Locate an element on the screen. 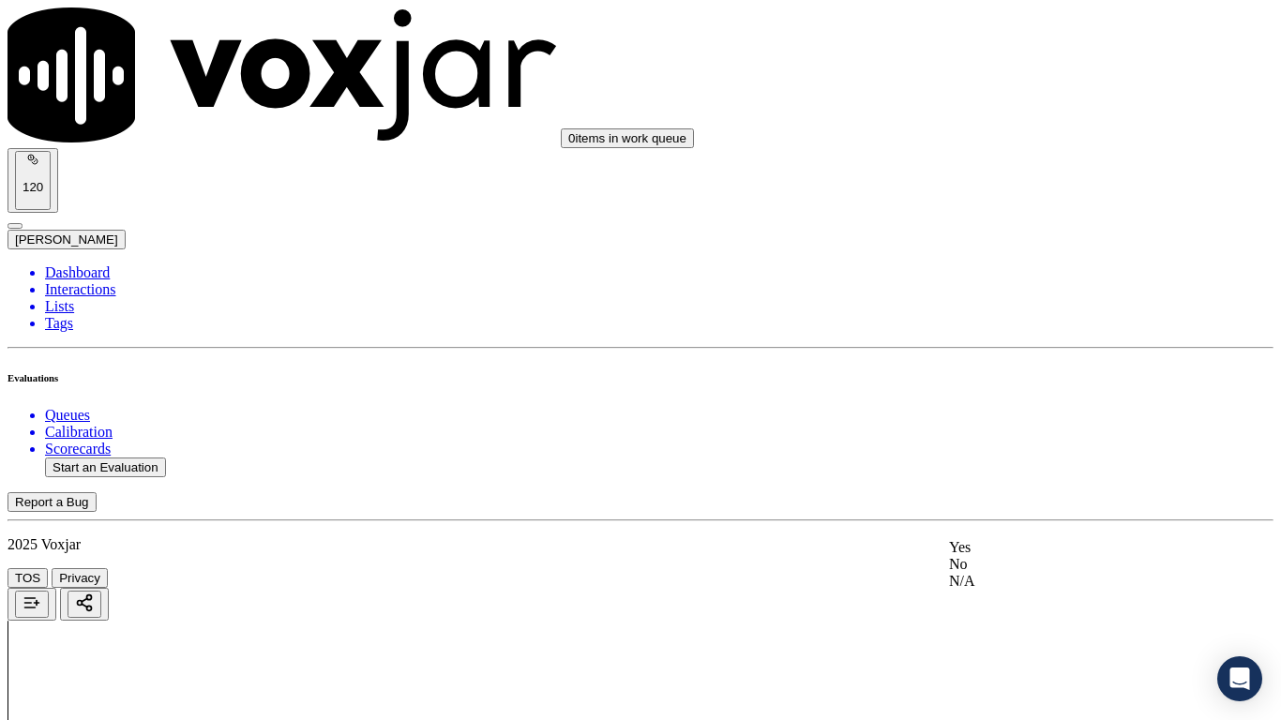 The height and width of the screenshot is (720, 1281). a: Interactions is located at coordinates (659, 290).